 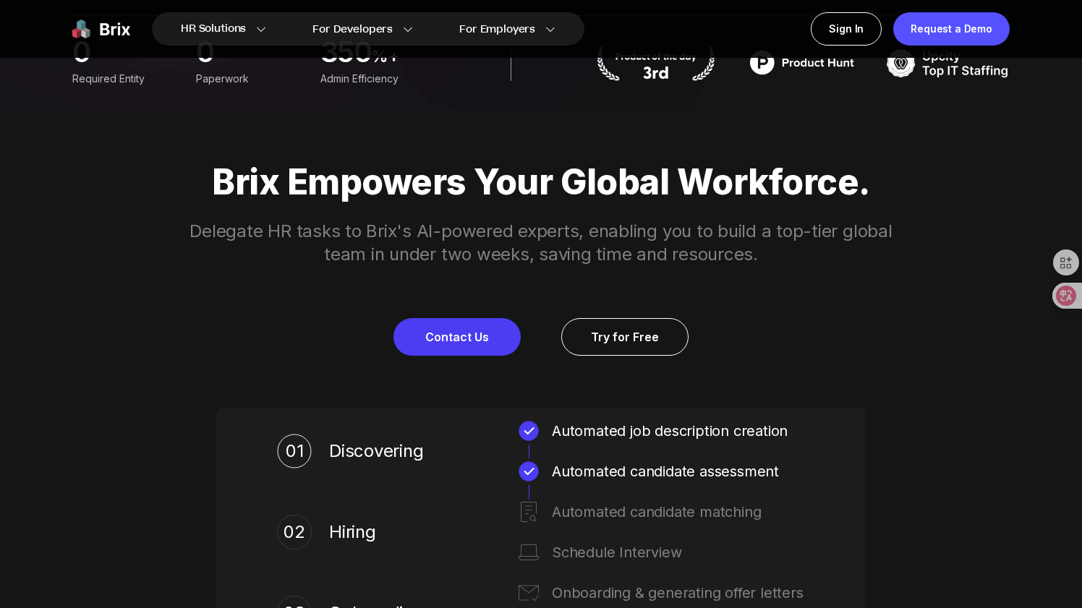 I want to click on span: Hiring, so click(x=380, y=532).